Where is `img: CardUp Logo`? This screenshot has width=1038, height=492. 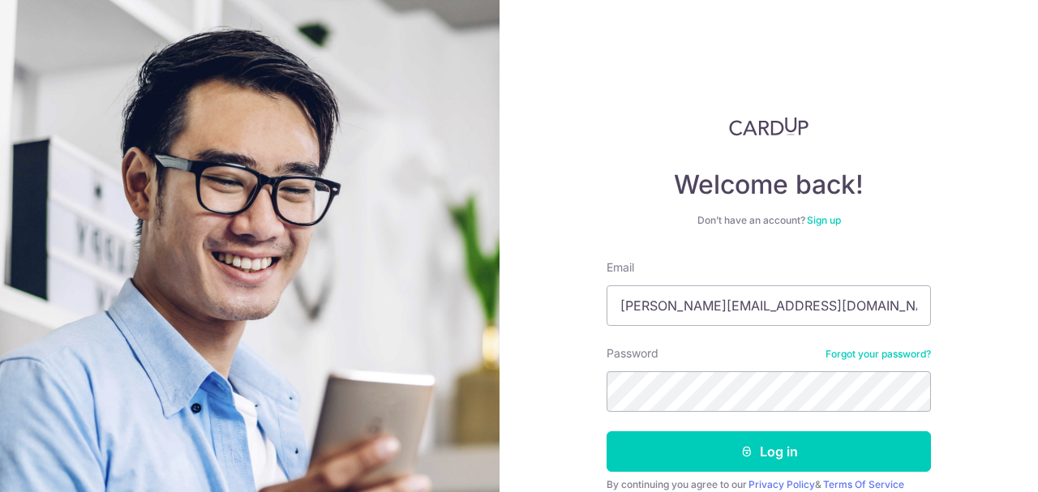 img: CardUp Logo is located at coordinates (769, 126).